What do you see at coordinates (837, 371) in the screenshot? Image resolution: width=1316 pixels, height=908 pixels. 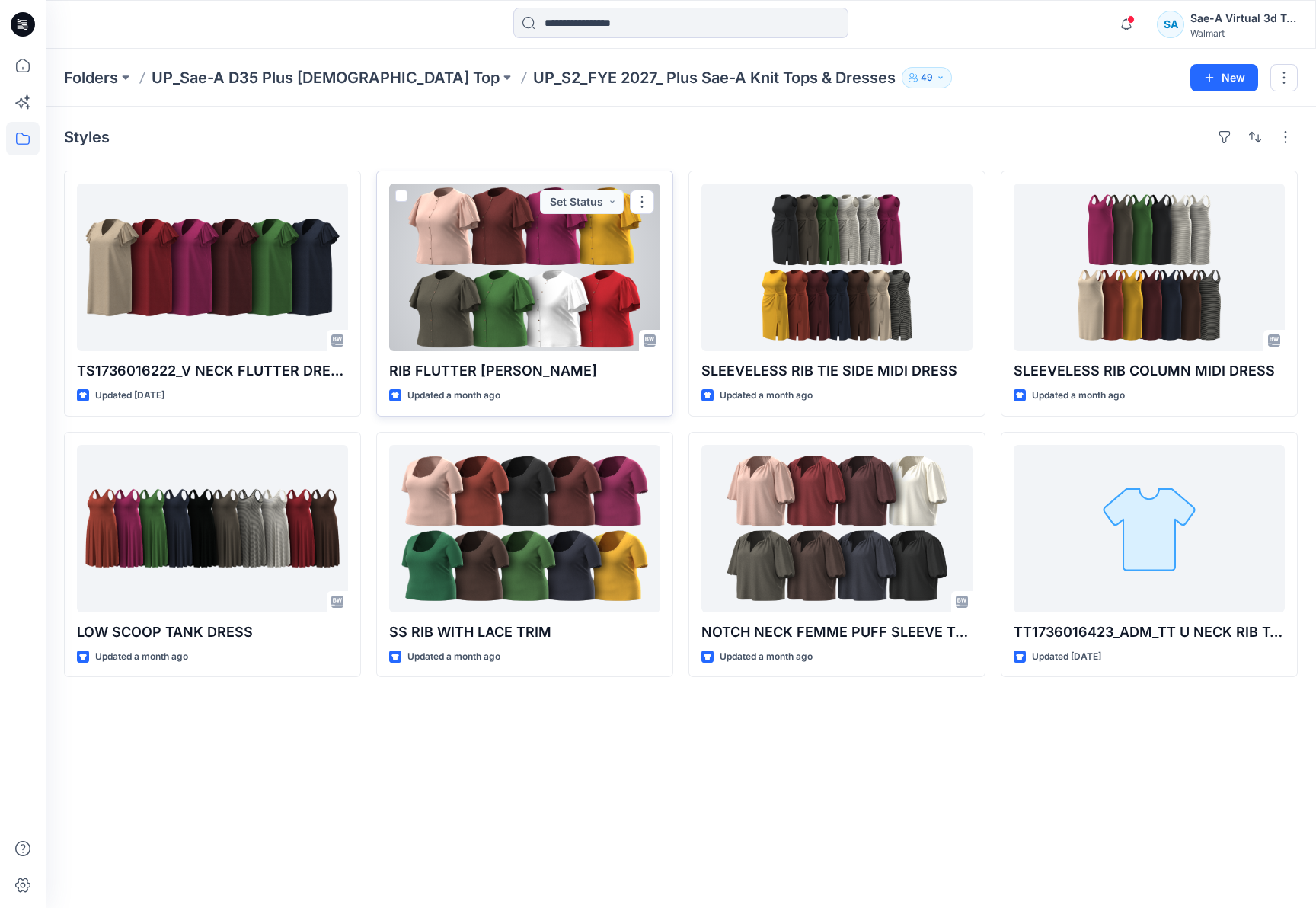 I see `p: SLEEVELESS RIB TIE SIDE MIDI DRESS` at bounding box center [837, 371].